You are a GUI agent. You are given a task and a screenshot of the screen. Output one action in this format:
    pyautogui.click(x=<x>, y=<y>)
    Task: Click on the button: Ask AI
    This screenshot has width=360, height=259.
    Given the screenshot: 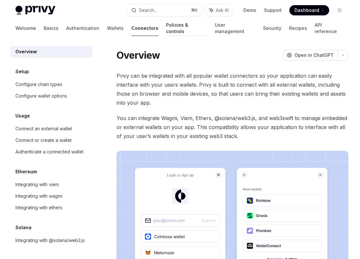 What is the action you would take?
    pyautogui.click(x=219, y=10)
    